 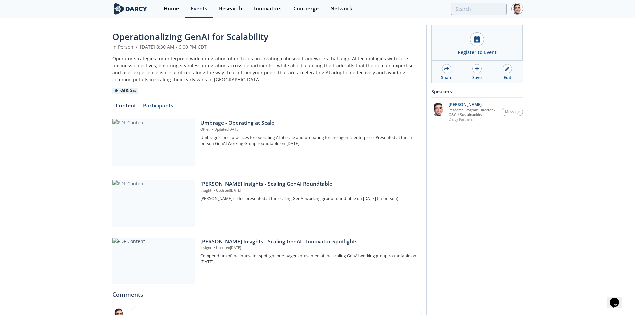 What do you see at coordinates (513, 112) in the screenshot?
I see `button: Message` at bounding box center [513, 112].